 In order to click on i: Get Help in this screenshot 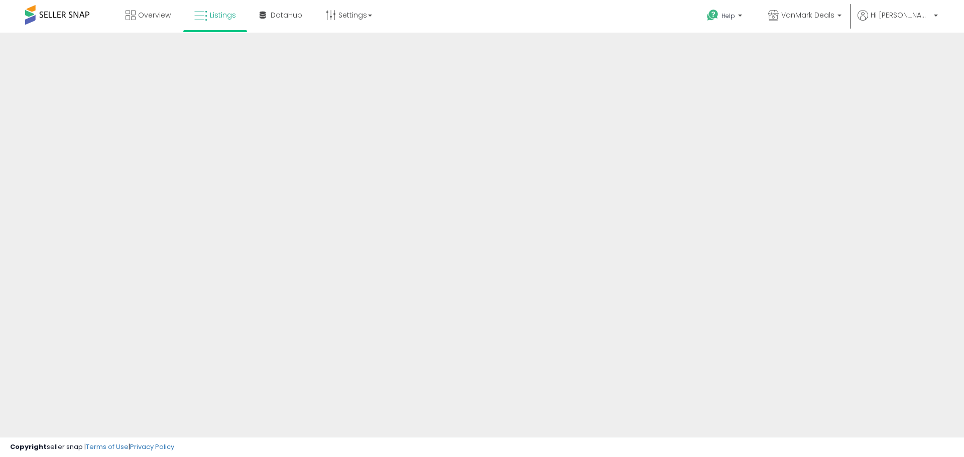, I will do `click(713, 15)`.